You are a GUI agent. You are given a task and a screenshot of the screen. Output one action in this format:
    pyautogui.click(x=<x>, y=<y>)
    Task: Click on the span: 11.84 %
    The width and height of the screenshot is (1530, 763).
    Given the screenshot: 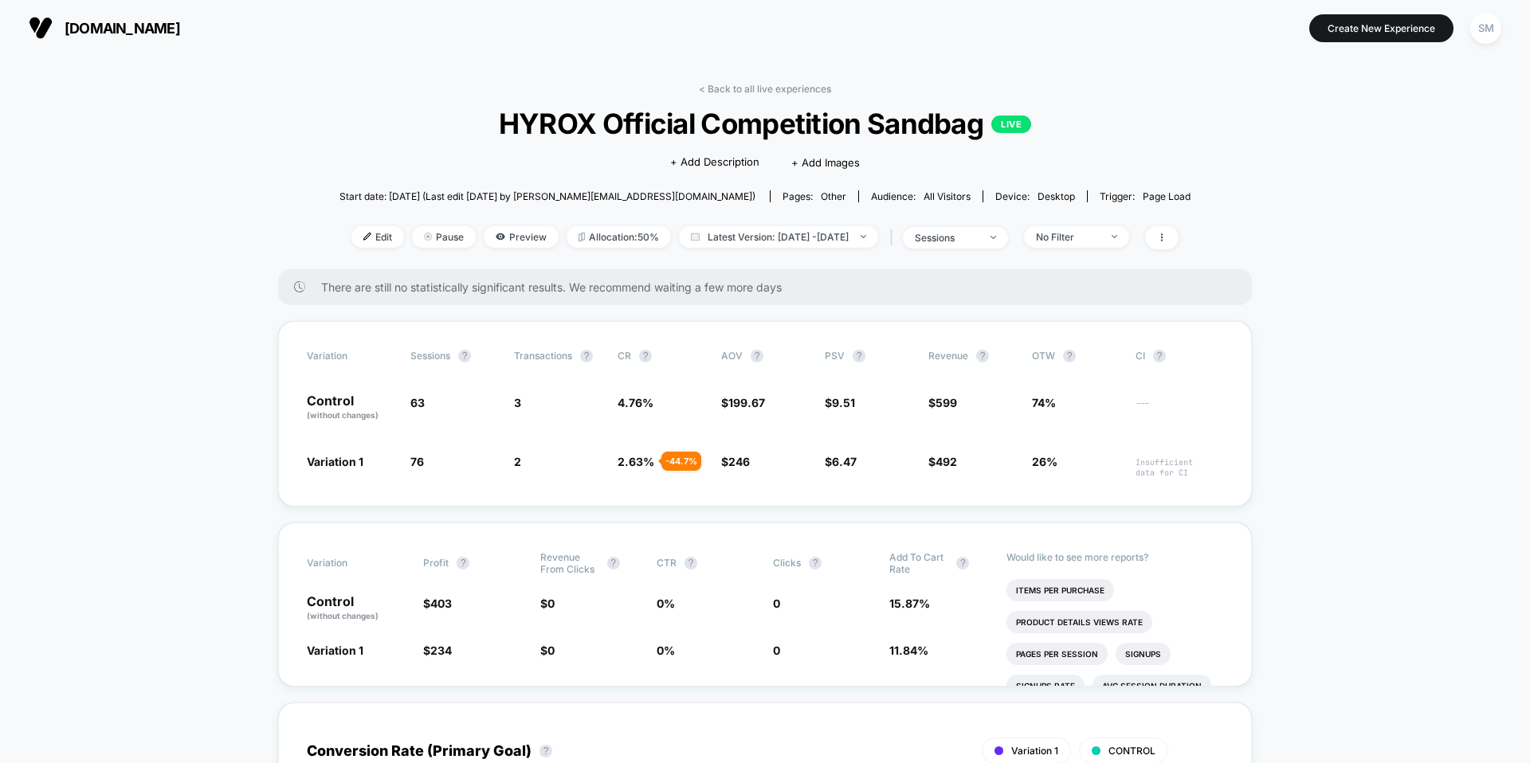 What is the action you would take?
    pyautogui.click(x=908, y=650)
    